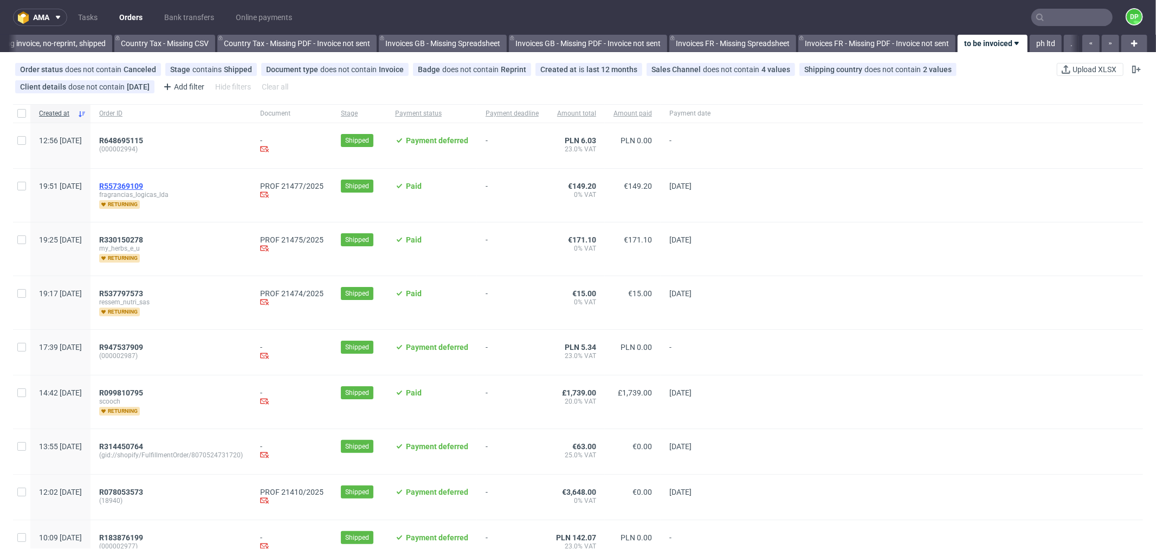  Describe the element at coordinates (165, 43) in the screenshot. I see `a: Country Tax - Missing CSV` at that location.